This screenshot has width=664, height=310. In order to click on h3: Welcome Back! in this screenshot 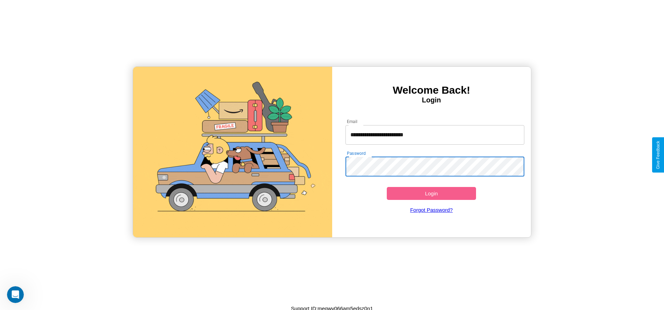, I will do `click(431, 90)`.